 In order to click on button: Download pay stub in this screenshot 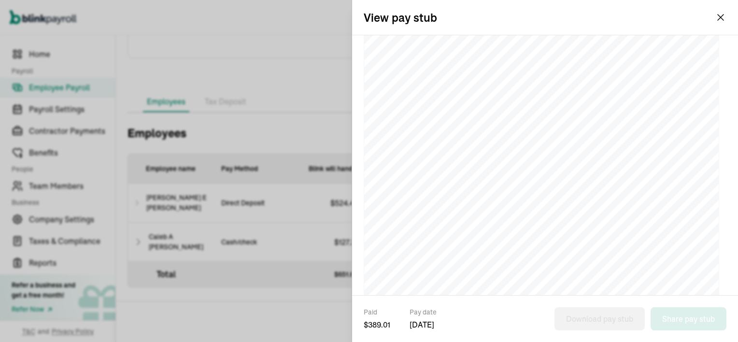, I will do `click(599, 319)`.